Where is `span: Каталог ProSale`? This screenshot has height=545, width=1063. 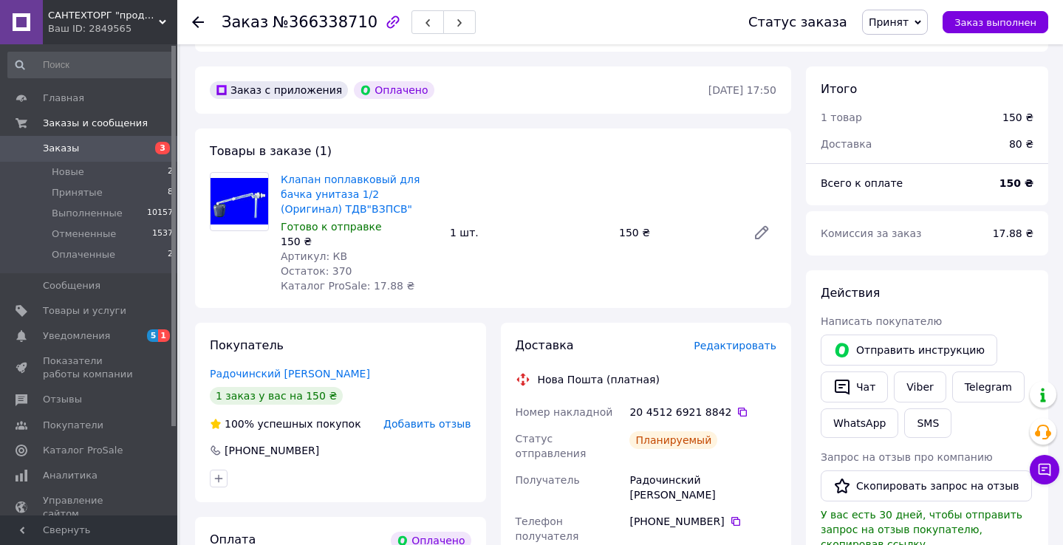 span: Каталог ProSale is located at coordinates (83, 450).